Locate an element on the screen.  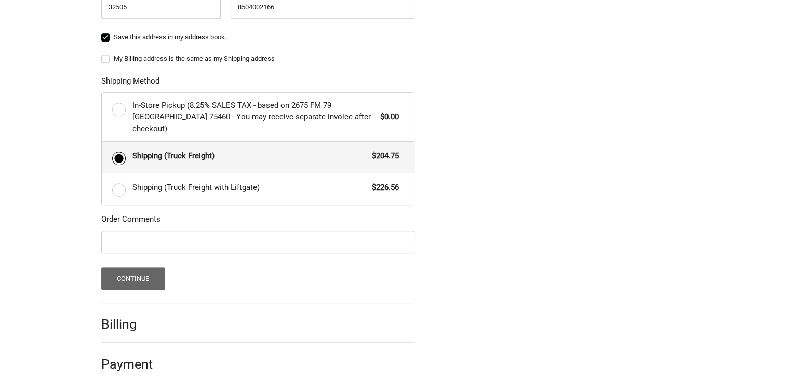
label: My Billing address is the same as my Shipping address is located at coordinates (258, 59).